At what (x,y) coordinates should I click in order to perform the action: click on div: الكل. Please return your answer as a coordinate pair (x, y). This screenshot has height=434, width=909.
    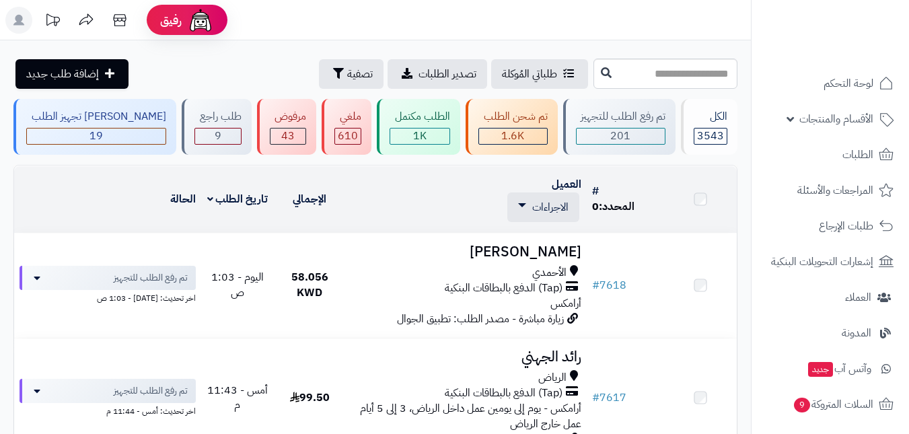
    Looking at the image, I should click on (710, 116).